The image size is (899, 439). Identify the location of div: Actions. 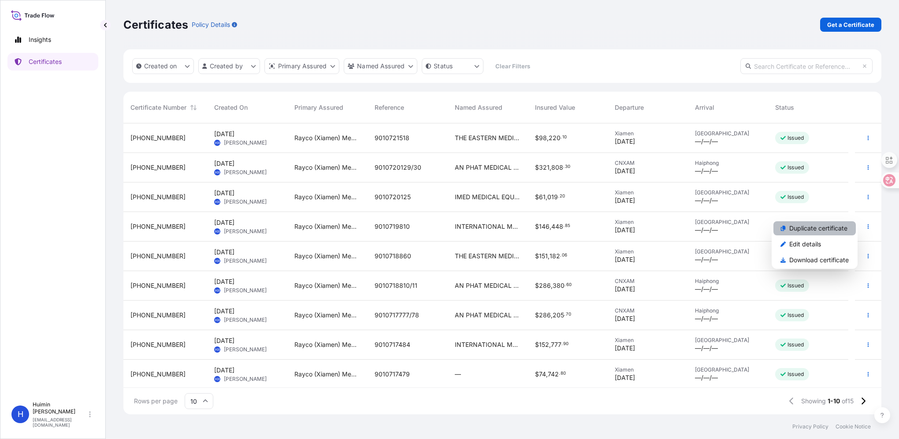
(815, 244).